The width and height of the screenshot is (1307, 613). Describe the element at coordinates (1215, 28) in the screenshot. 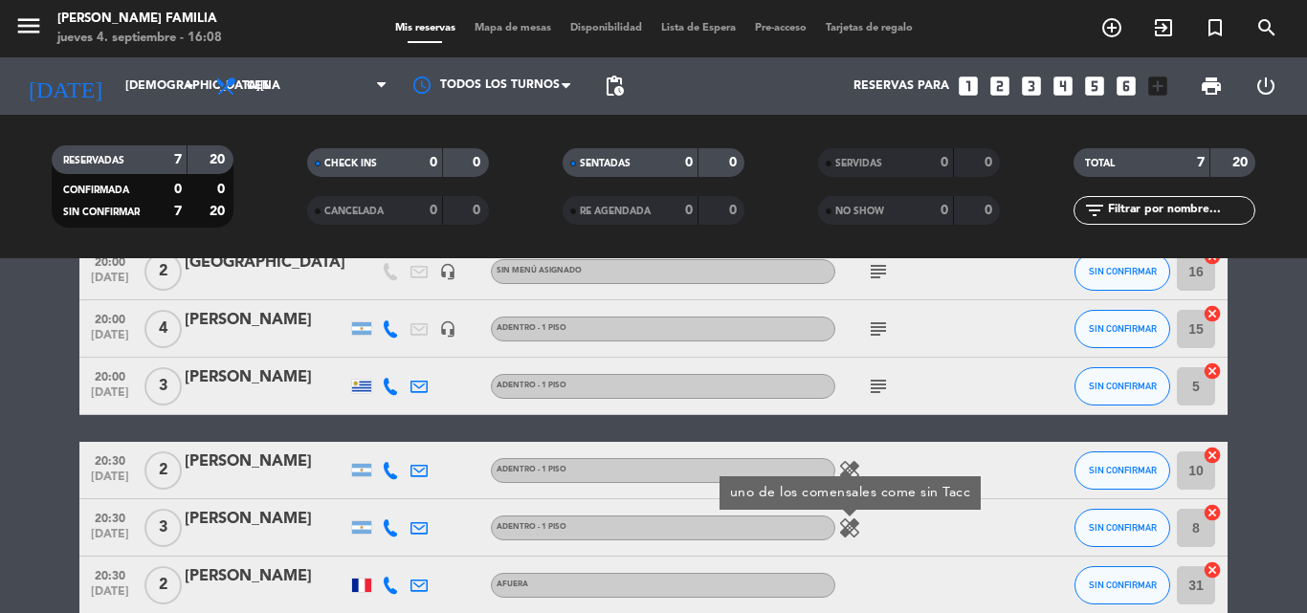

I see `i: turned_in_not` at that location.